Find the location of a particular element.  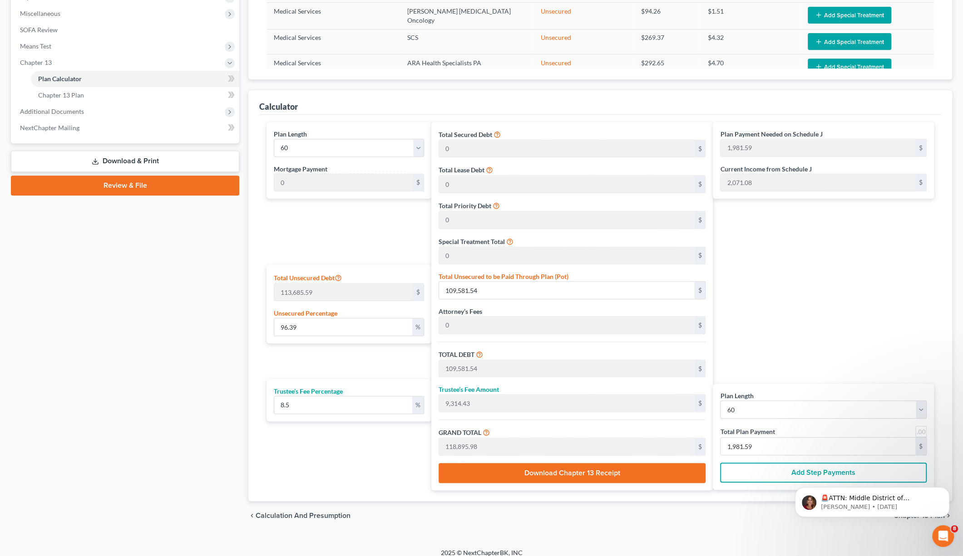

span: Calculation and Presumption is located at coordinates (303, 516).